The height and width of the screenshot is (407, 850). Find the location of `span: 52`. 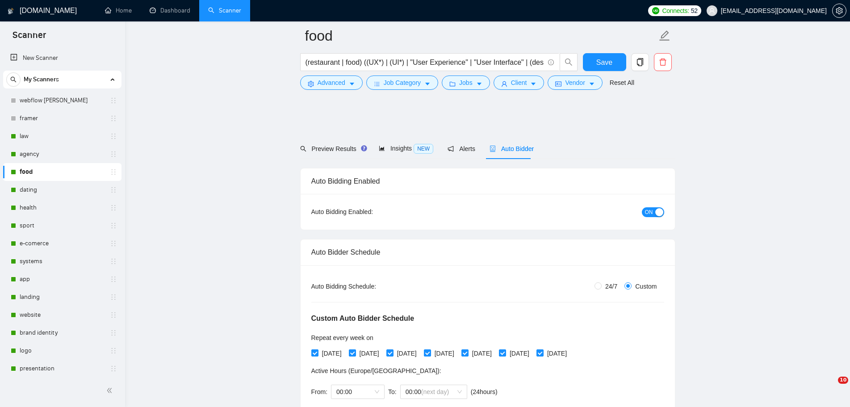

span: 52 is located at coordinates (694, 11).